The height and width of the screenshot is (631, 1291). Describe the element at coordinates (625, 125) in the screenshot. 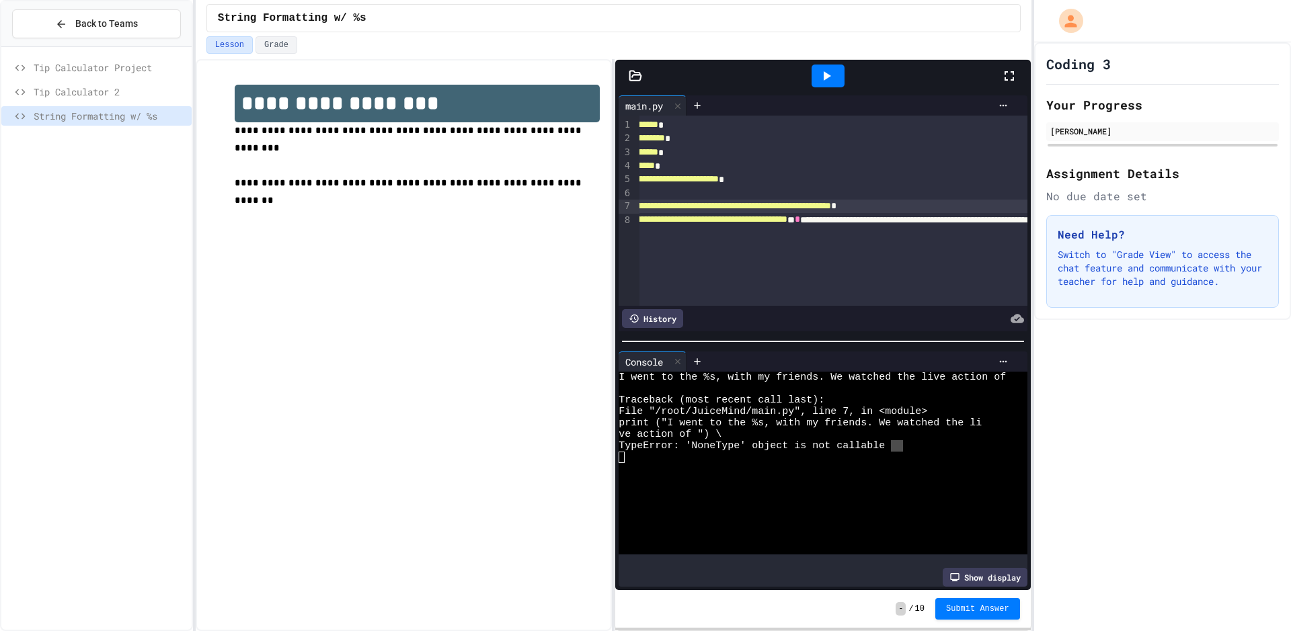

I see `div: 1` at that location.